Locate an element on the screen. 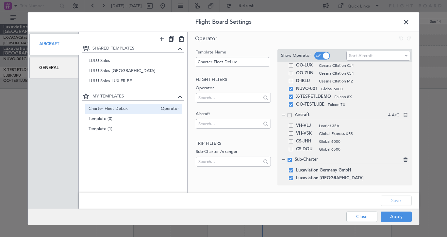 The height and width of the screenshot is (237, 447). span: Sort Aircraft is located at coordinates (360, 56).